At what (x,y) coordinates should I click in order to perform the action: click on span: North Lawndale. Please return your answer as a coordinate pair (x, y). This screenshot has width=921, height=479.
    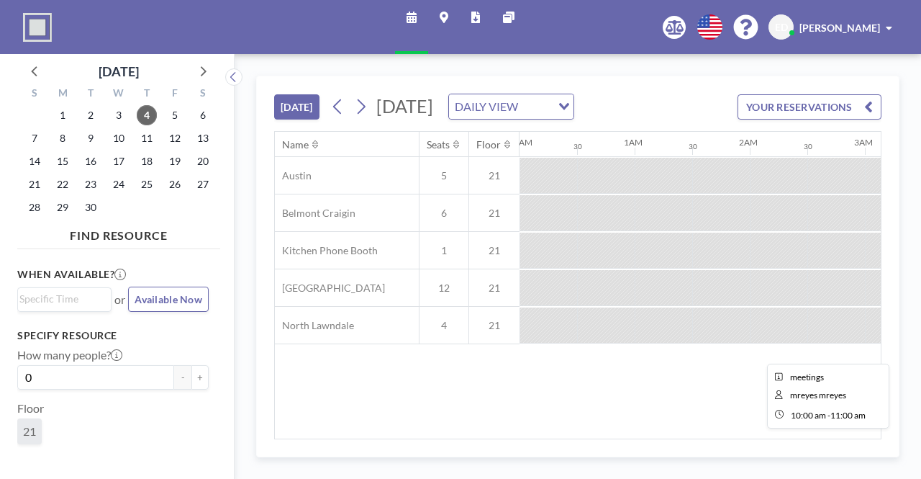
    Looking at the image, I should click on (315, 325).